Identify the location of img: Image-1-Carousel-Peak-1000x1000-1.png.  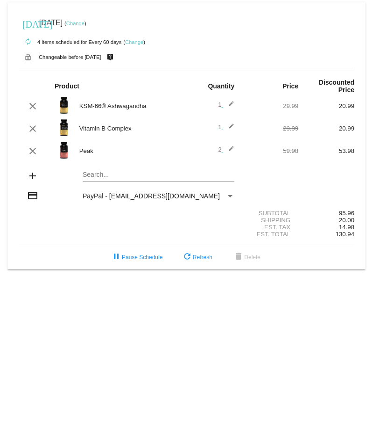
(64, 150).